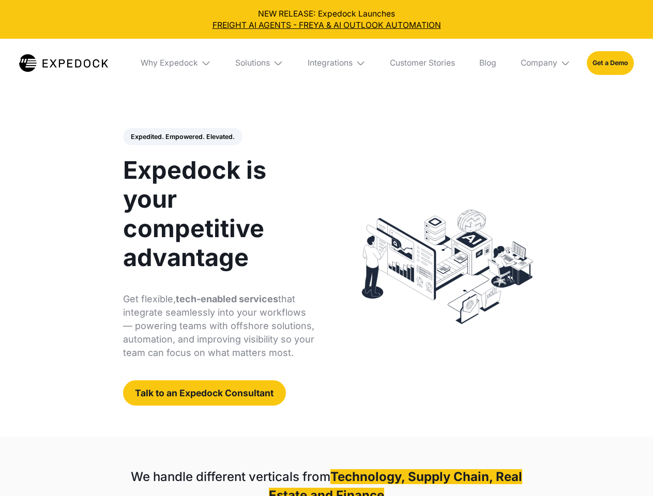 This screenshot has height=496, width=653. Describe the element at coordinates (627, 472) in the screenshot. I see `div: Chat Widget` at that location.